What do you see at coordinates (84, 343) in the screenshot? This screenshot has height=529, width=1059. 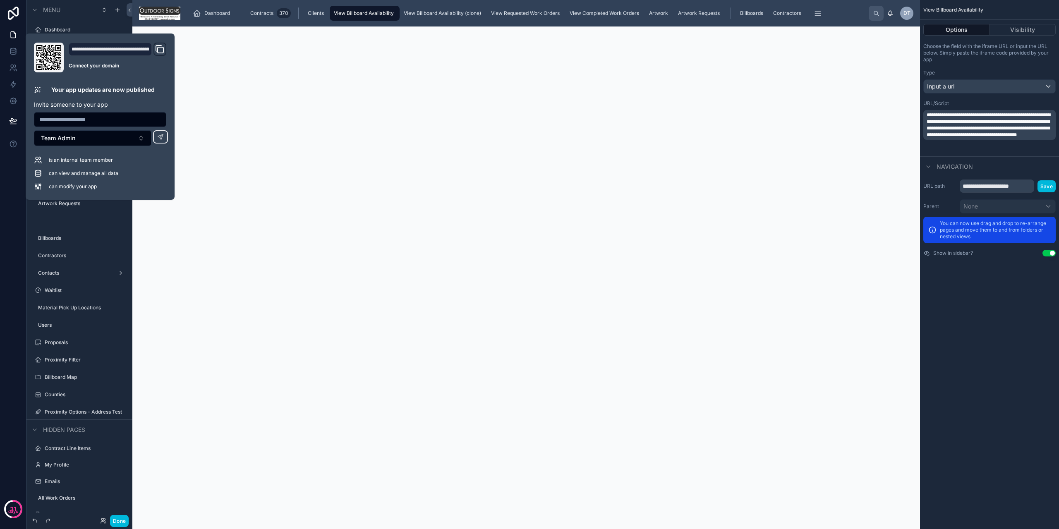 I see `a: Proposals` at bounding box center [84, 343].